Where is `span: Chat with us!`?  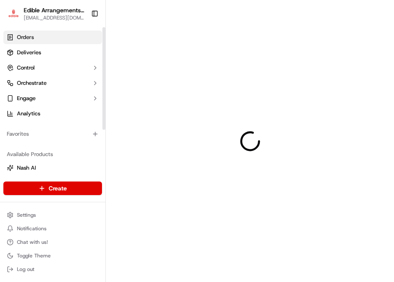
span: Chat with us! is located at coordinates (32, 242).